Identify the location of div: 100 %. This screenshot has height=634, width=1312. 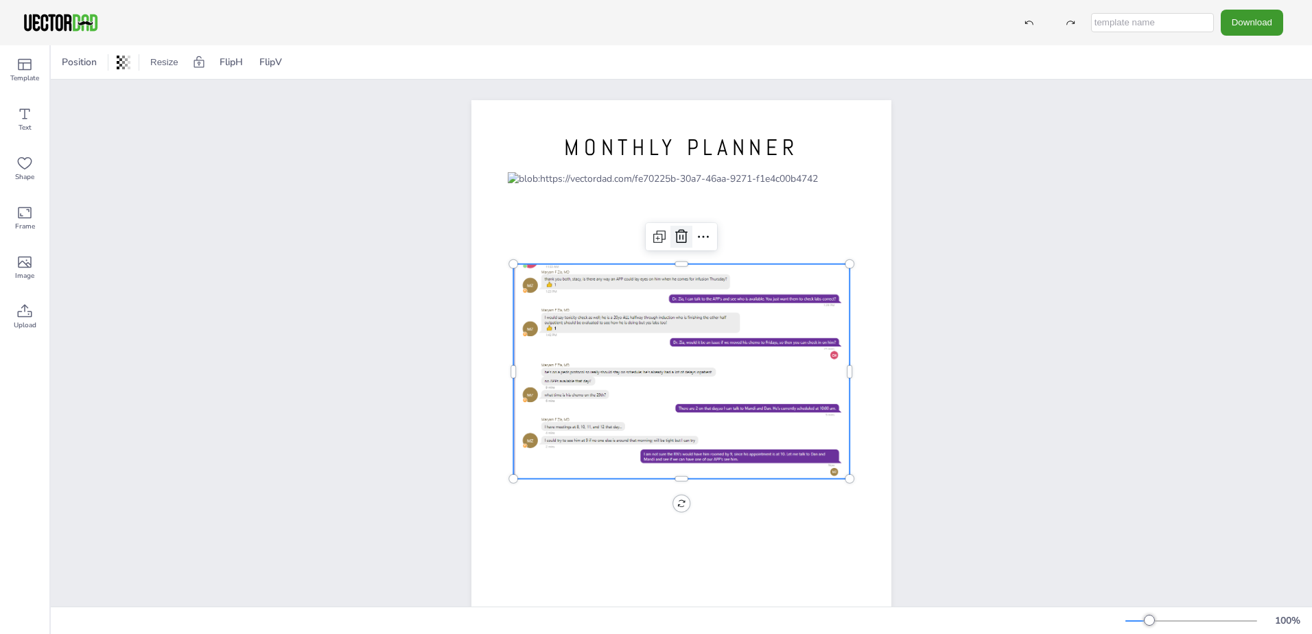
(1287, 620).